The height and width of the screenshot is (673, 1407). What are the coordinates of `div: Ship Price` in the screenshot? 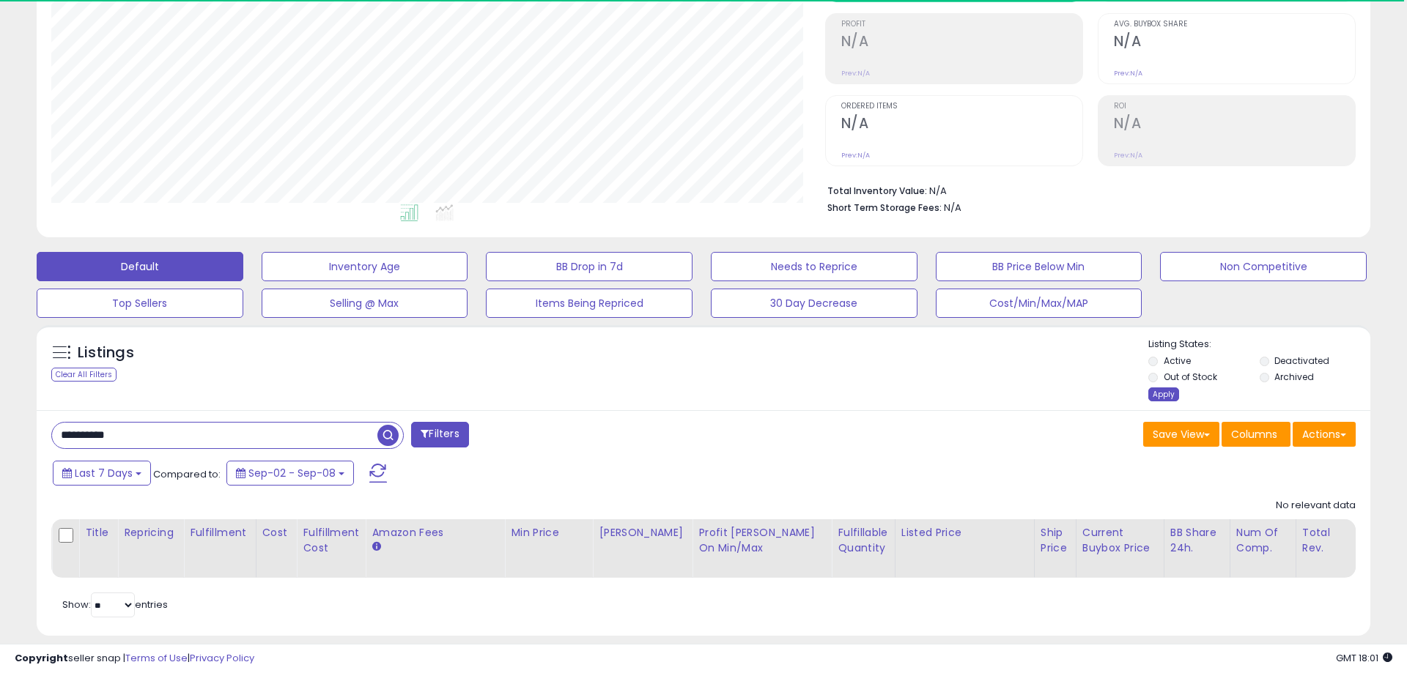 It's located at (1055, 541).